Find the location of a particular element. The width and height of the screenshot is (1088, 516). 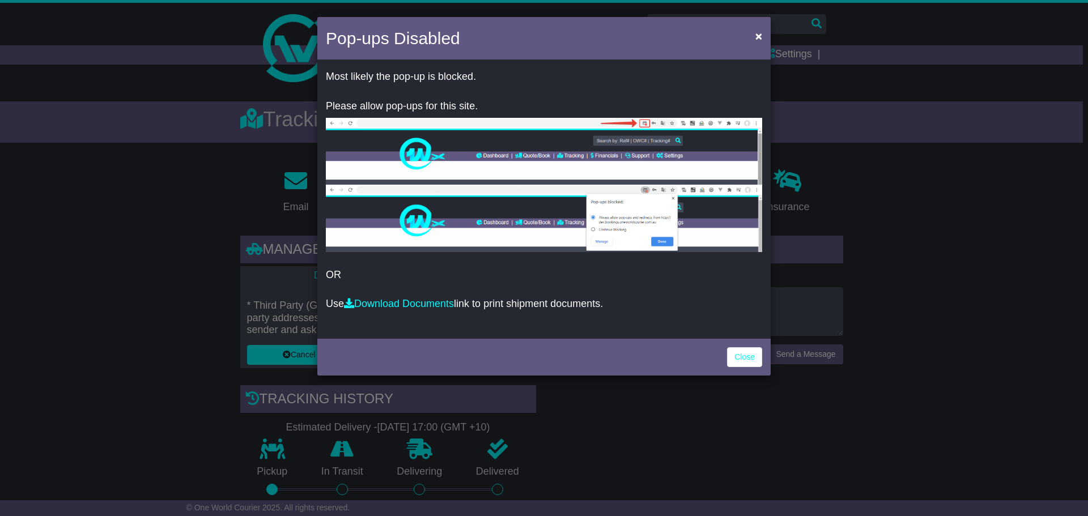

h4: Pop-ups Disabled is located at coordinates (393, 38).